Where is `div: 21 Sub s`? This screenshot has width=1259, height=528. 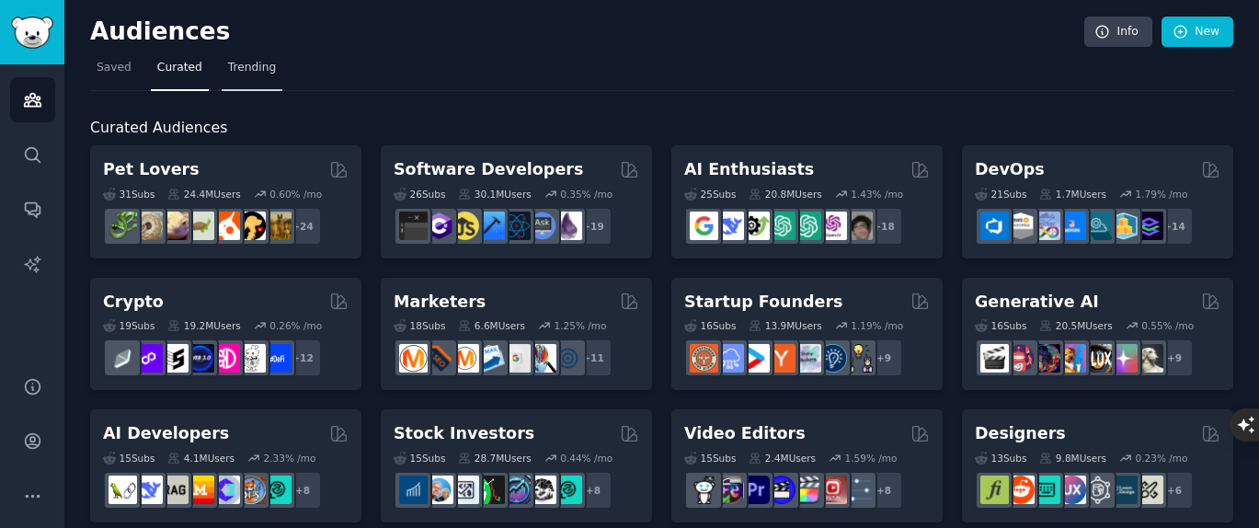 div: 21 Sub s is located at coordinates (1001, 194).